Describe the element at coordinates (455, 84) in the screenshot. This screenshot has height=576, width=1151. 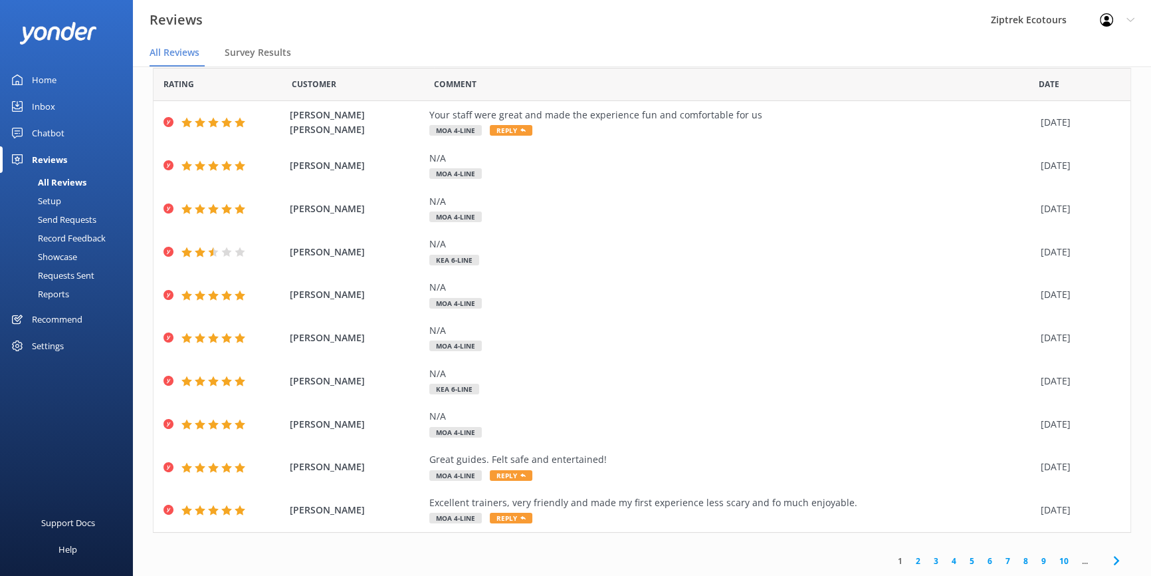
I see `span: Question` at that location.